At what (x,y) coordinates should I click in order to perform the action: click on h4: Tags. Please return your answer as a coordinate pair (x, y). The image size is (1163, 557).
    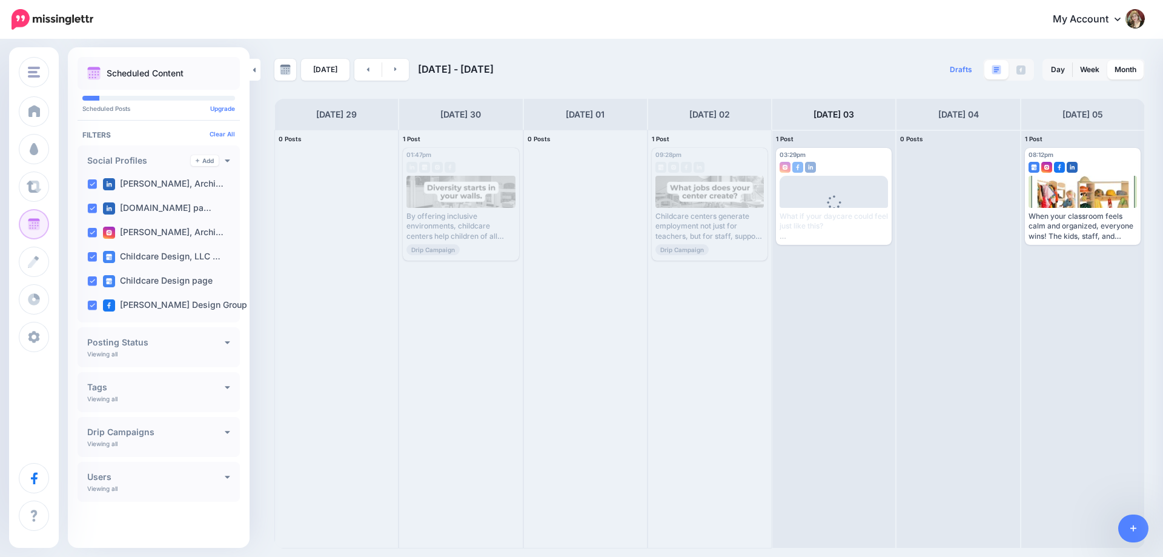
    Looking at the image, I should click on (156, 387).